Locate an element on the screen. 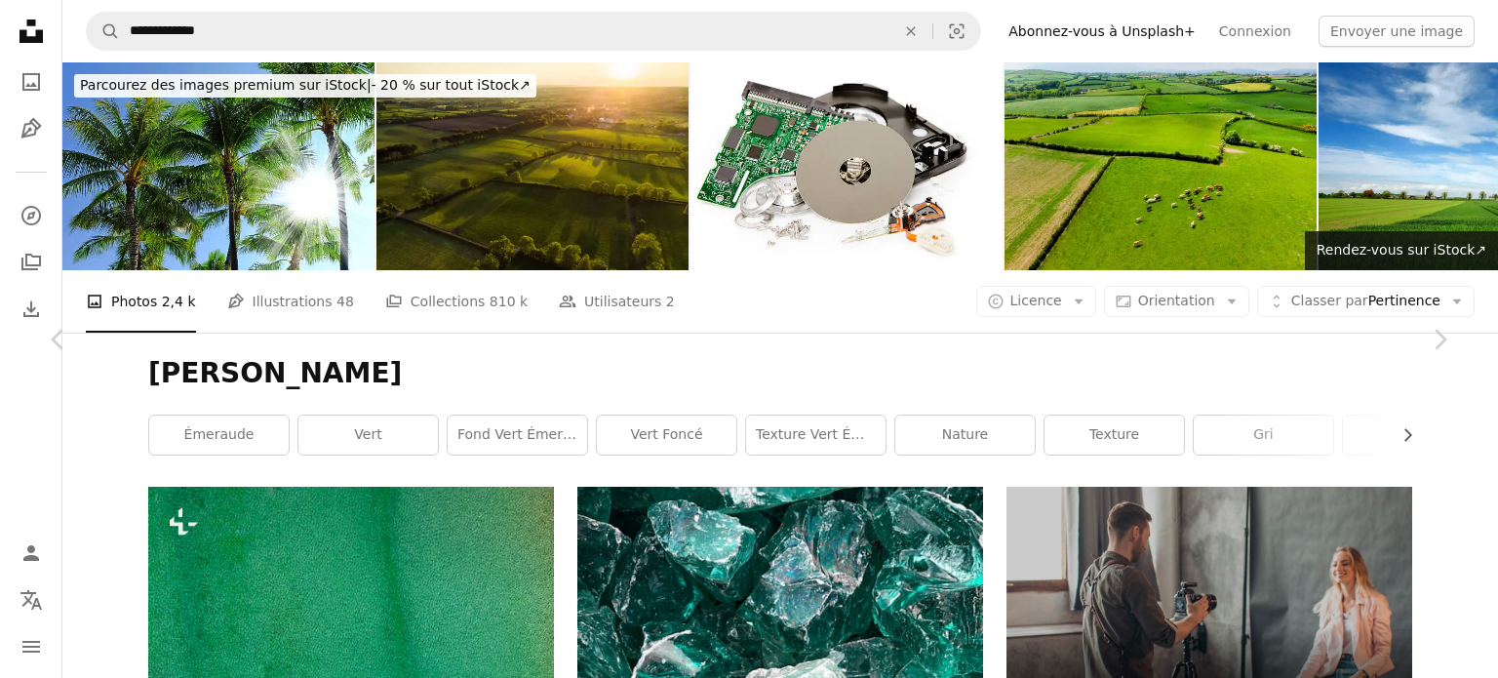 Image resolution: width=1498 pixels, height=678 pixels. div: - 20 % sur tout iStock ↗ is located at coordinates (305, 86).